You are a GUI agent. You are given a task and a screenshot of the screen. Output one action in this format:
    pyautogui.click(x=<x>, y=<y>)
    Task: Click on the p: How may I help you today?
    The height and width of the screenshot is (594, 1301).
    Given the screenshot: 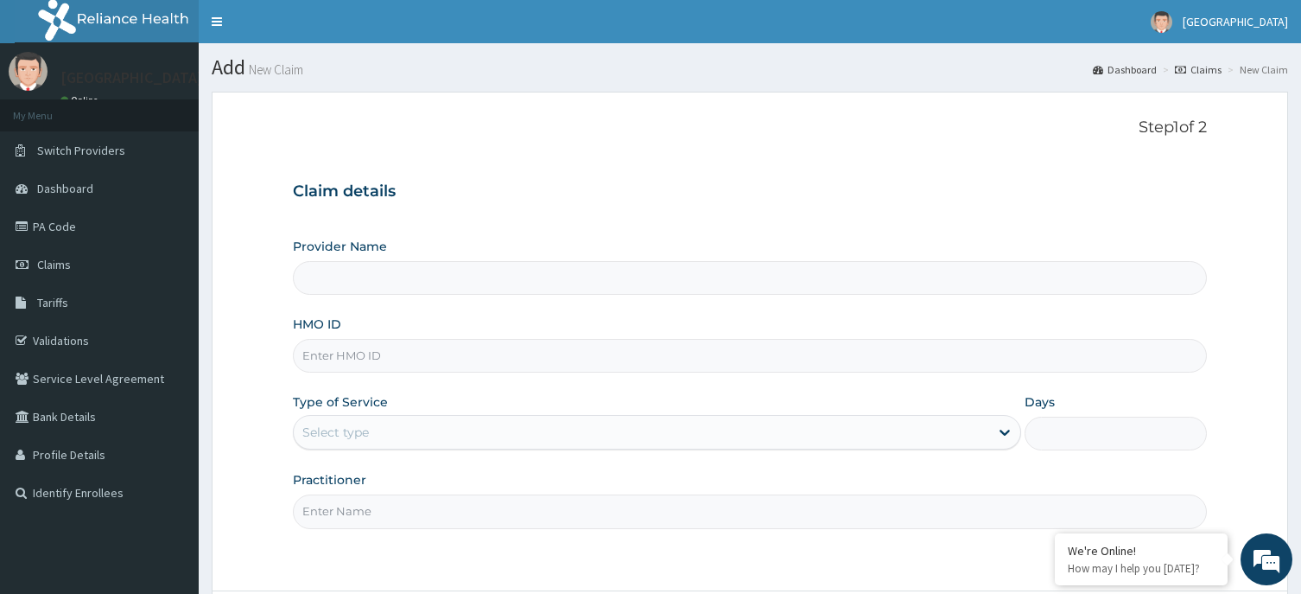 What is the action you would take?
    pyautogui.click(x=1141, y=568)
    